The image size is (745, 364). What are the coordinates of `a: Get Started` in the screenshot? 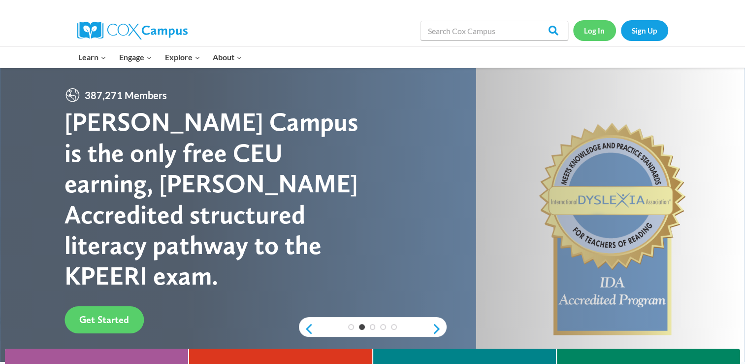 It's located at (104, 319).